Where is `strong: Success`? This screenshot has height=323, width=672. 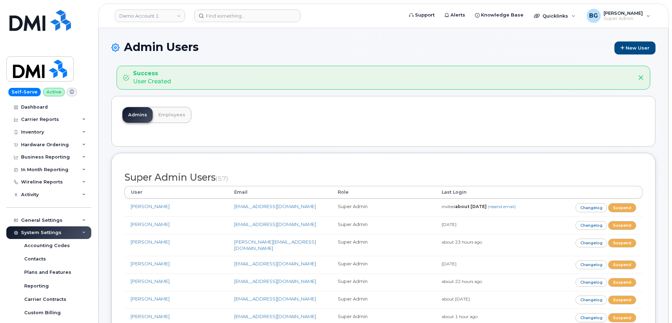 strong: Success is located at coordinates (152, 73).